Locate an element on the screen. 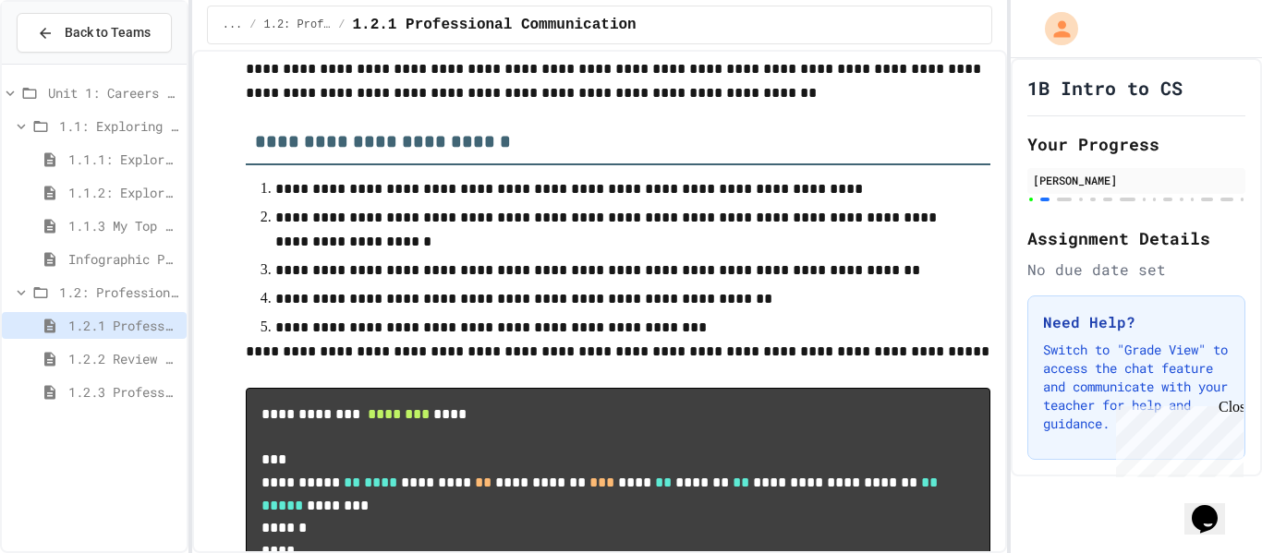 The width and height of the screenshot is (1262, 553). div: Chat with us now!Close is located at coordinates (67, 62).